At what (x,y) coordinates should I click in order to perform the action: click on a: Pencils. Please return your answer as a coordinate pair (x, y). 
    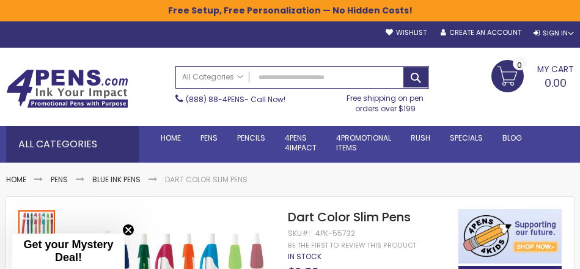
    Looking at the image, I should click on (251, 138).